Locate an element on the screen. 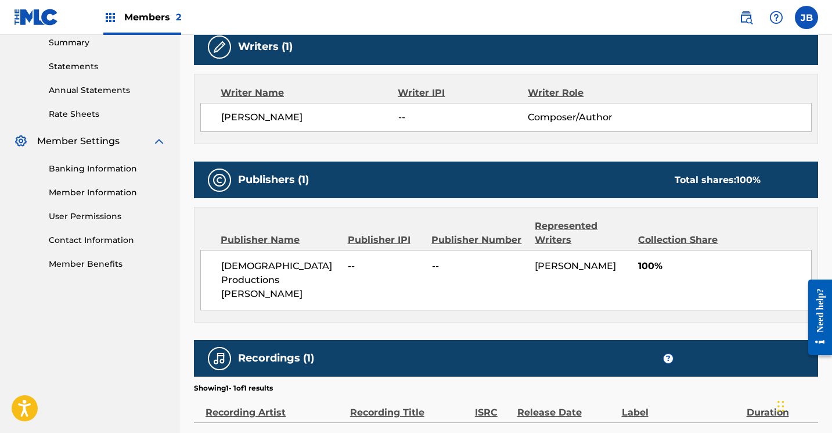  span: Composer/Author is located at coordinates (587, 117).